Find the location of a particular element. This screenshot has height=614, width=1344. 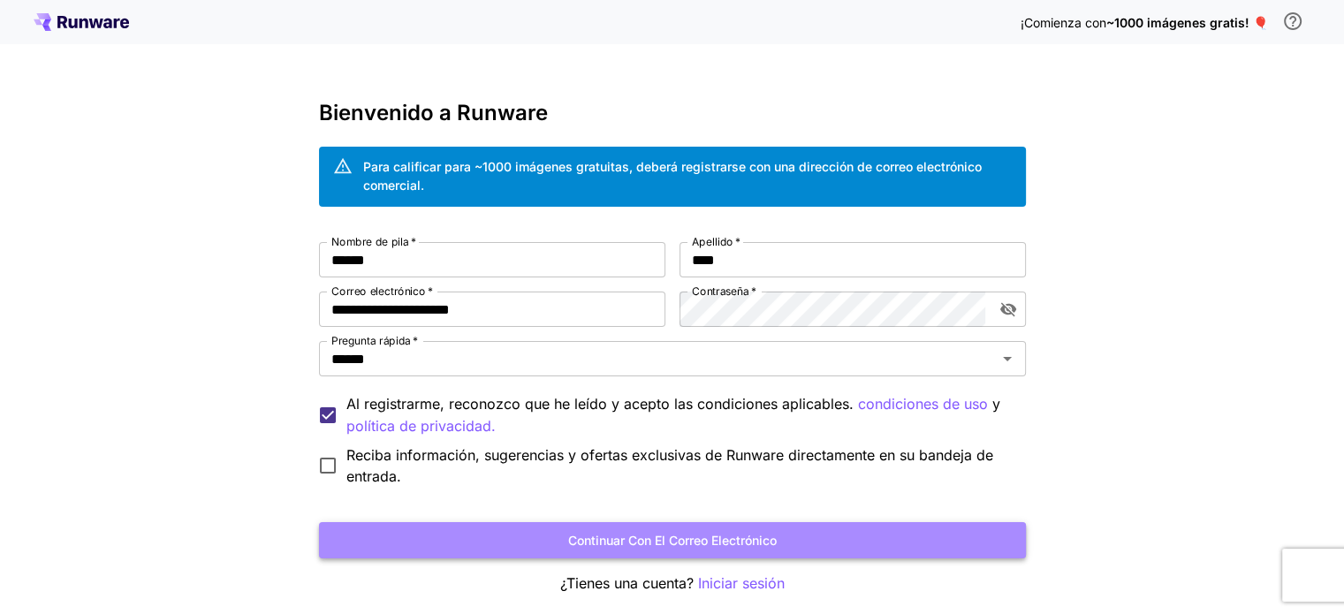

button: alternar visibilidad de contraseña is located at coordinates (1008, 309).